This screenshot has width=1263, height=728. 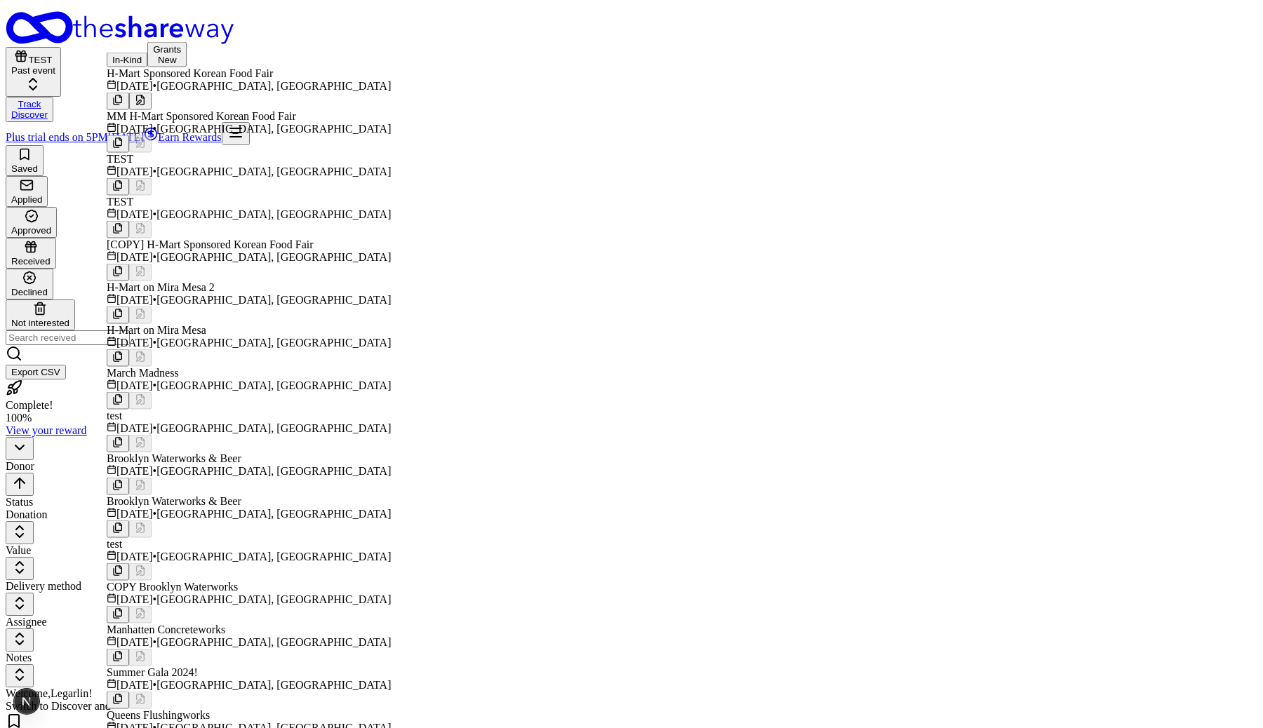 What do you see at coordinates (632, 502) in the screenshot?
I see `div: Status` at bounding box center [632, 502].